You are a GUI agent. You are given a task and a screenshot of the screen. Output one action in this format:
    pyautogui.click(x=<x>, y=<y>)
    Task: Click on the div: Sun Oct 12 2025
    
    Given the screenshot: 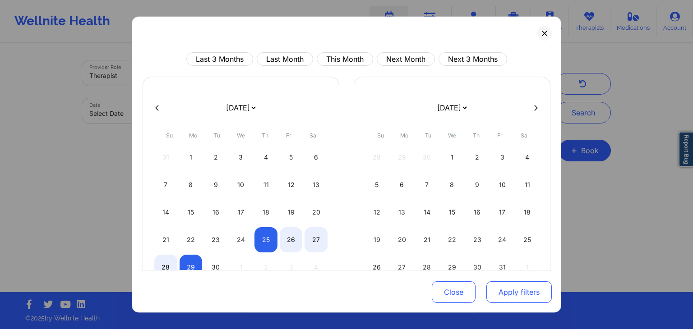 What is the action you would take?
    pyautogui.click(x=377, y=212)
    